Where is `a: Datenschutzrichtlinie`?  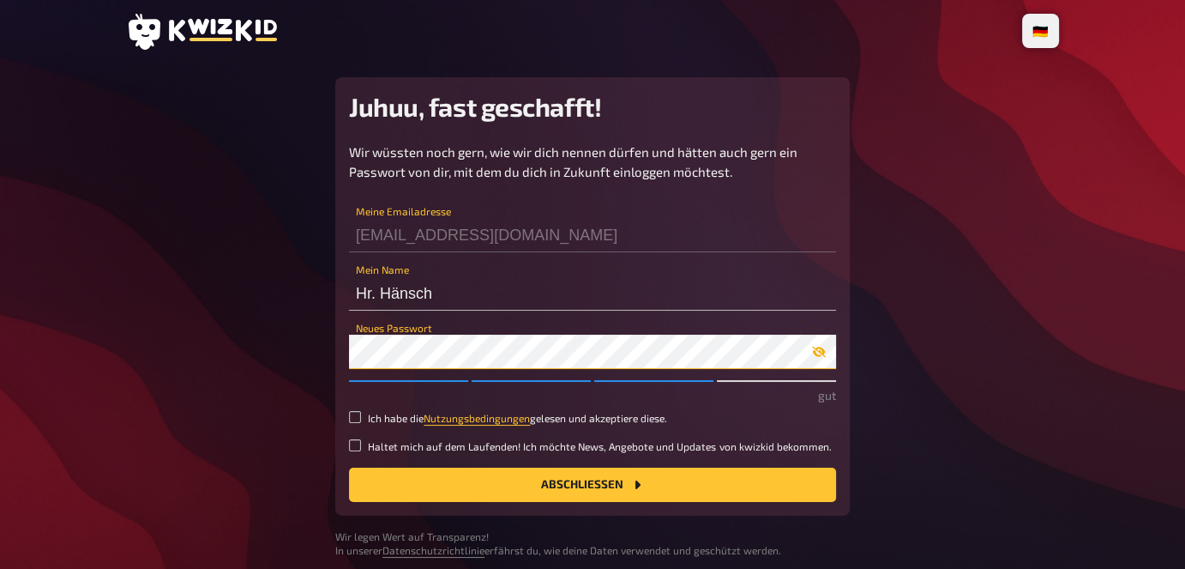 a: Datenschutzrichtlinie is located at coordinates (433, 550).